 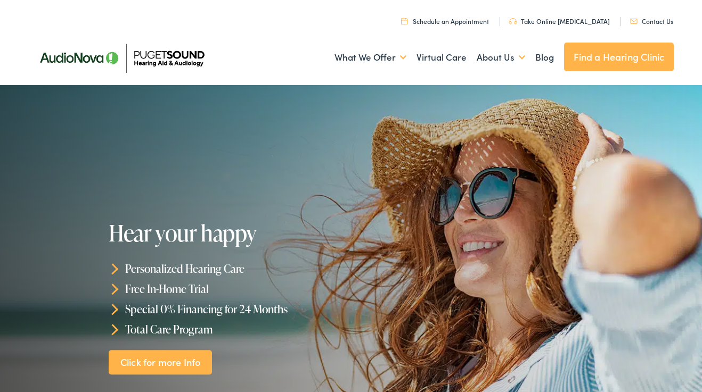 I want to click on li: Total Care Program, so click(x=231, y=330).